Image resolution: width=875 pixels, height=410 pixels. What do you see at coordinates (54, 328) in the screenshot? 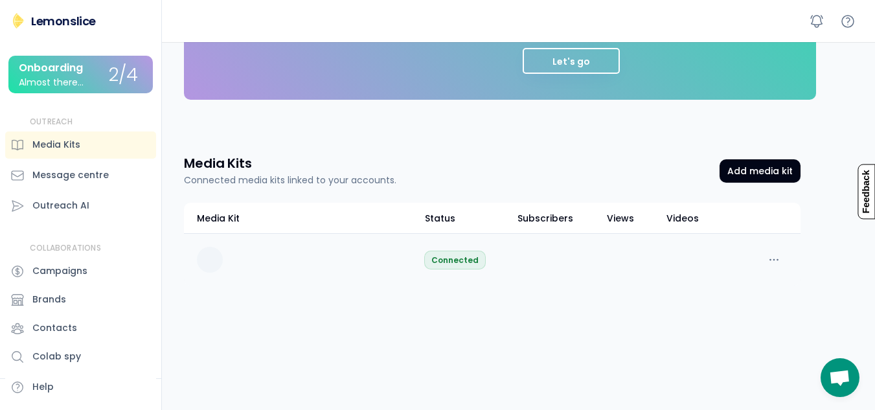
I see `div: Contacts` at bounding box center [54, 328].